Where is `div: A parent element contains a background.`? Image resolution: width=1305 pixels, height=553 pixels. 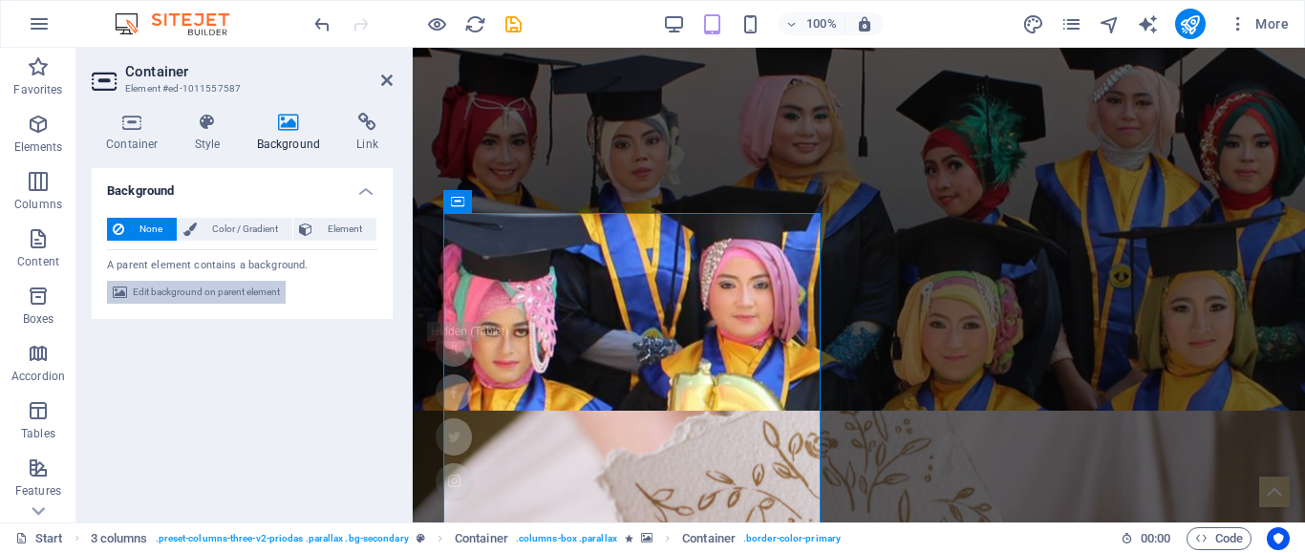
div: A parent element contains a background. is located at coordinates (242, 262).